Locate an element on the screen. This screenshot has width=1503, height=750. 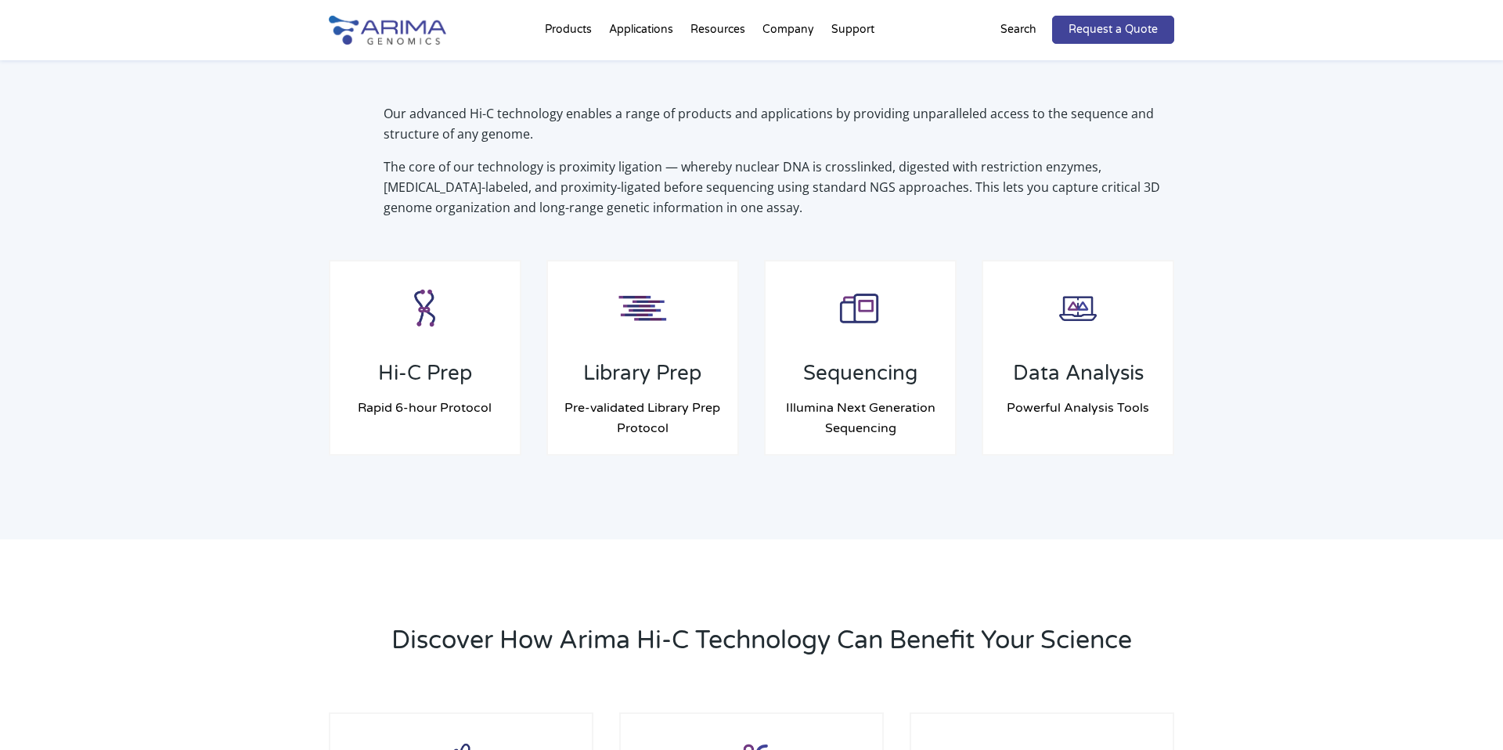
h4: Illumina Next Generation Sequencing is located at coordinates (861, 418).